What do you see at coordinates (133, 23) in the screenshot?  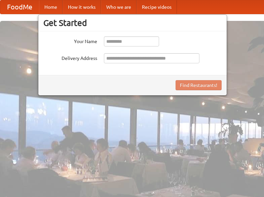 I see `h3: Get Started` at bounding box center [133, 23].